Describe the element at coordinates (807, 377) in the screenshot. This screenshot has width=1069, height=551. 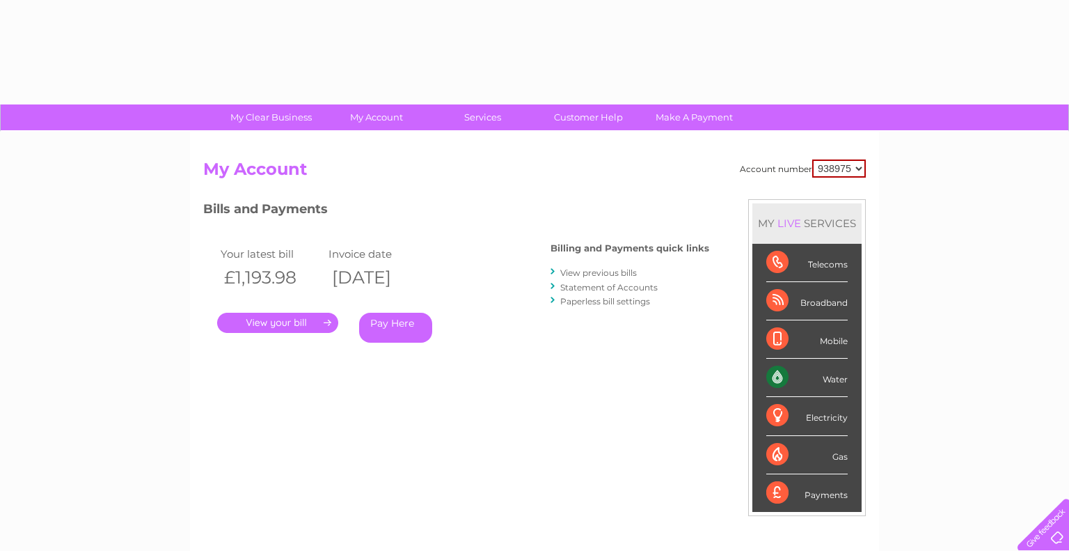
I see `div: Water` at that location.